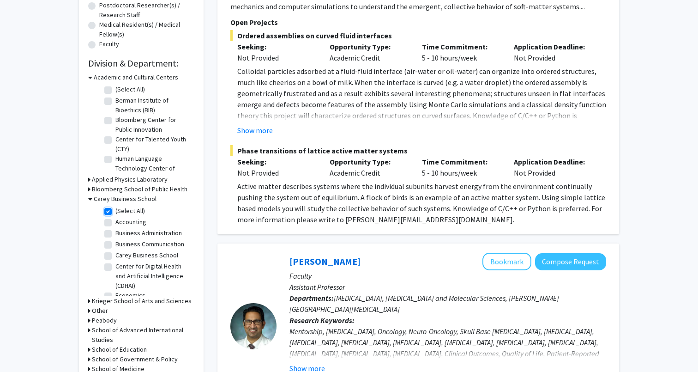  Describe the element at coordinates (125, 198) in the screenshot. I see `h3: Carey Business School` at that location.